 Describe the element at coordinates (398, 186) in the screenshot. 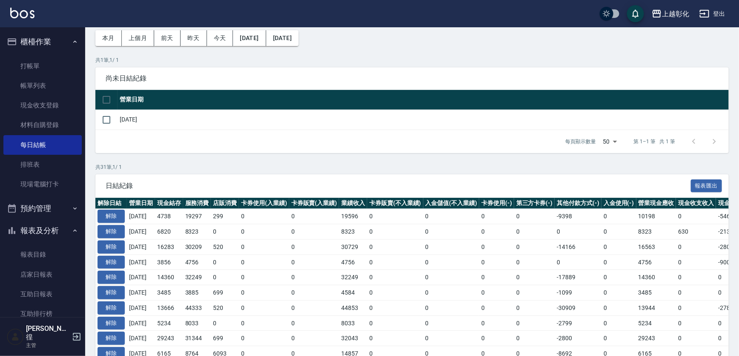

I see `span: 日結紀錄` at that location.